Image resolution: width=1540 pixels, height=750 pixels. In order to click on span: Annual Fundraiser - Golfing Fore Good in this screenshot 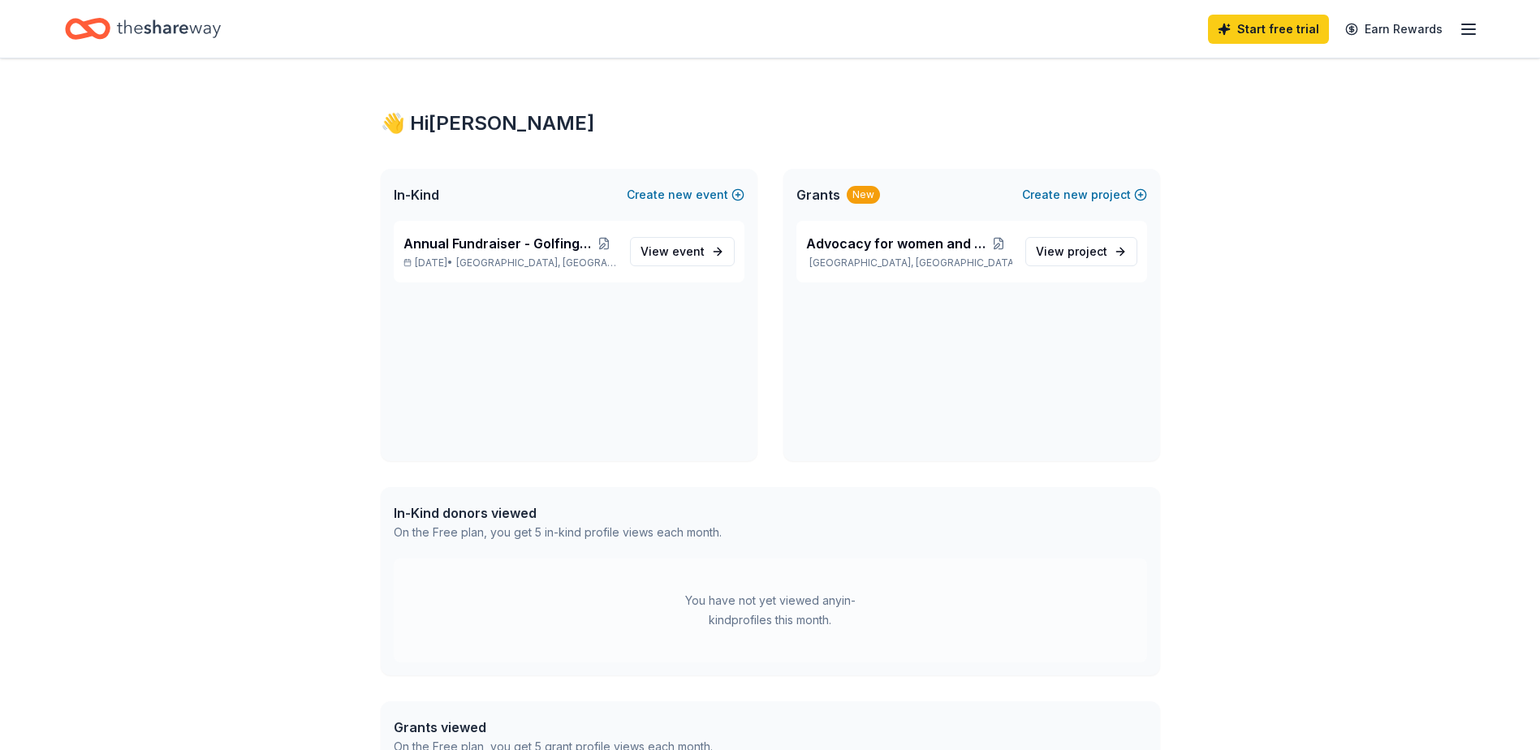, I will do `click(498, 244)`.